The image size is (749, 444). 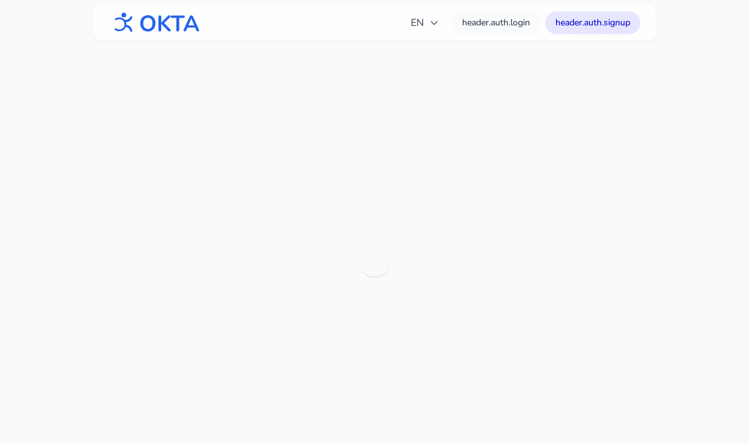 What do you see at coordinates (425, 23) in the screenshot?
I see `span: EN` at bounding box center [425, 23].